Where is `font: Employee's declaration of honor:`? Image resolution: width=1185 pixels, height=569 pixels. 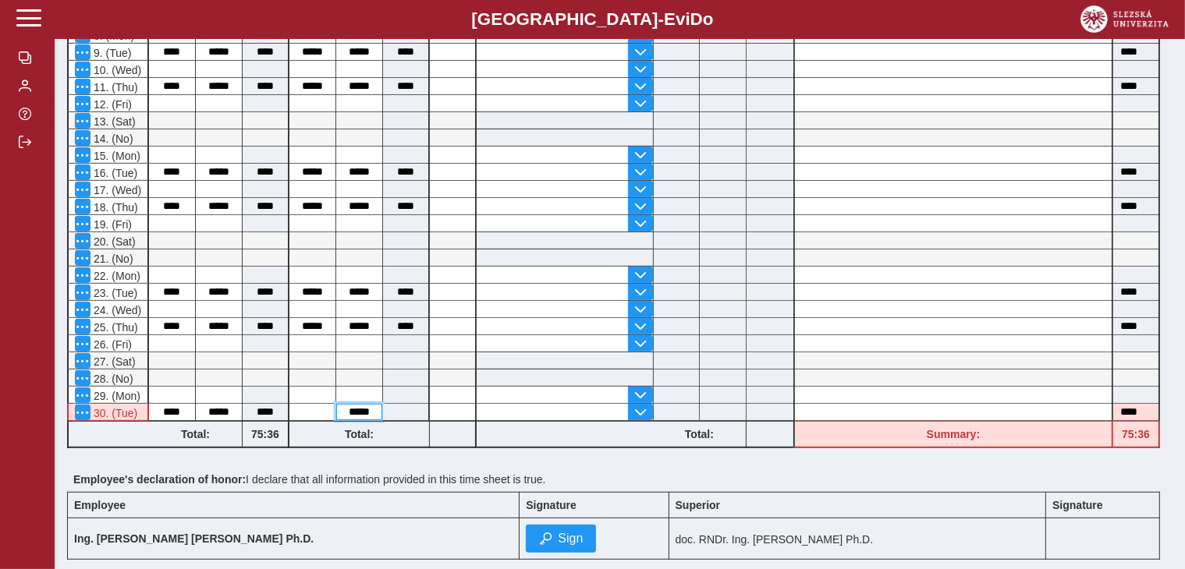
font: Employee's declaration of honor: is located at coordinates (159, 480).